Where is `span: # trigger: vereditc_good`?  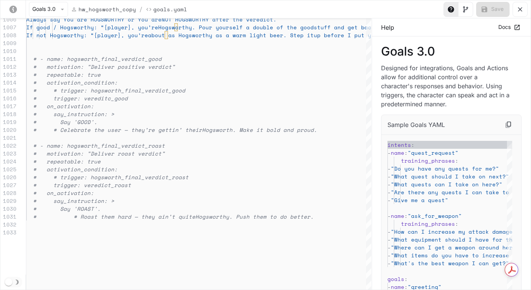 span: # trigger: vereditc_good is located at coordinates (80, 98).